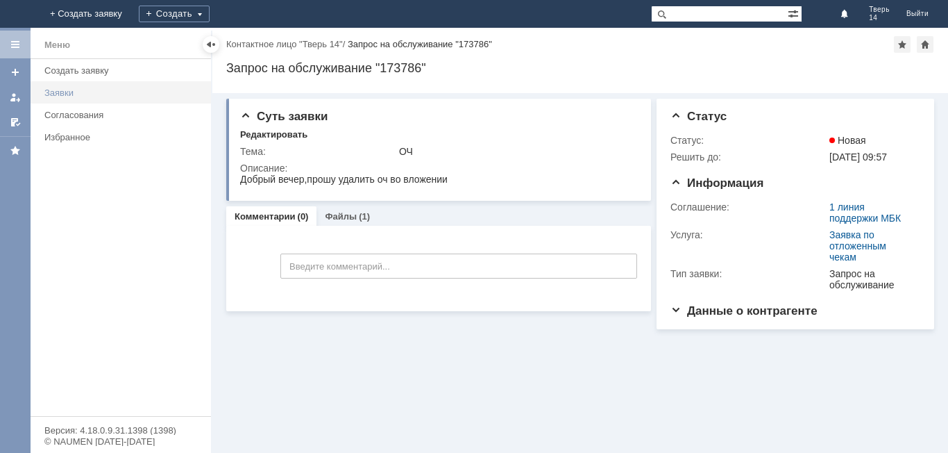 This screenshot has height=453, width=948. Describe the element at coordinates (211, 44) in the screenshot. I see `div: Скрыть меню` at that location.